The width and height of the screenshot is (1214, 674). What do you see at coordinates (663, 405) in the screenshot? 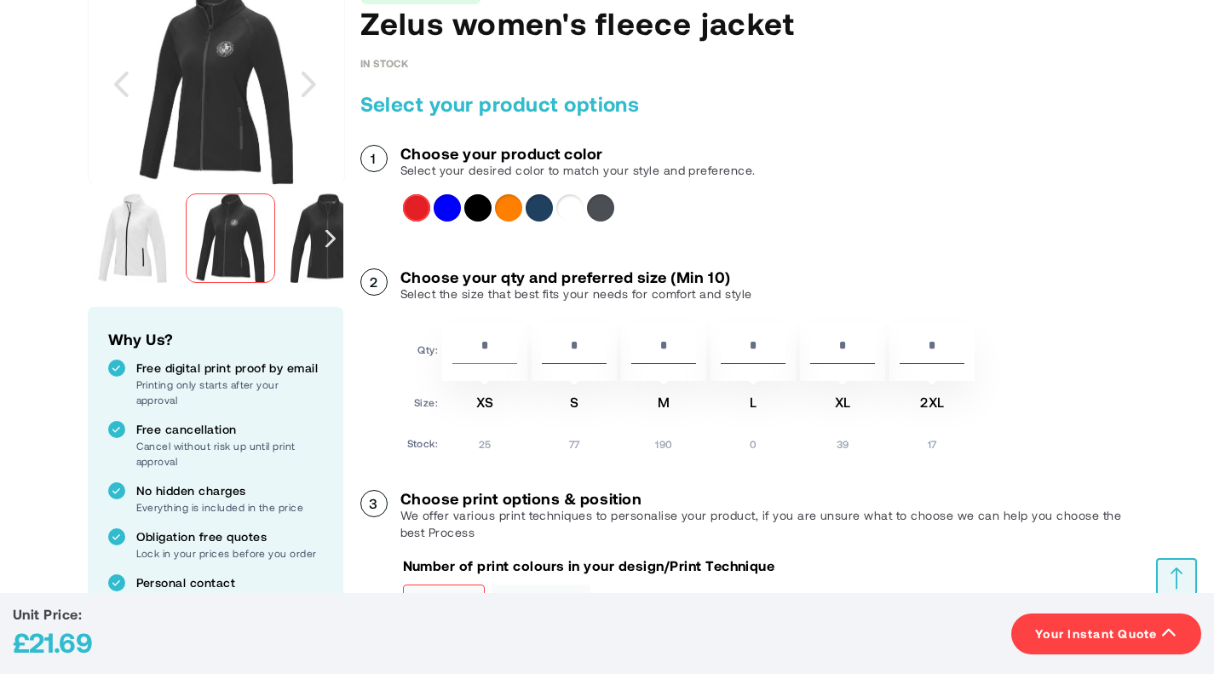
I see `td: M` at bounding box center [663, 405].